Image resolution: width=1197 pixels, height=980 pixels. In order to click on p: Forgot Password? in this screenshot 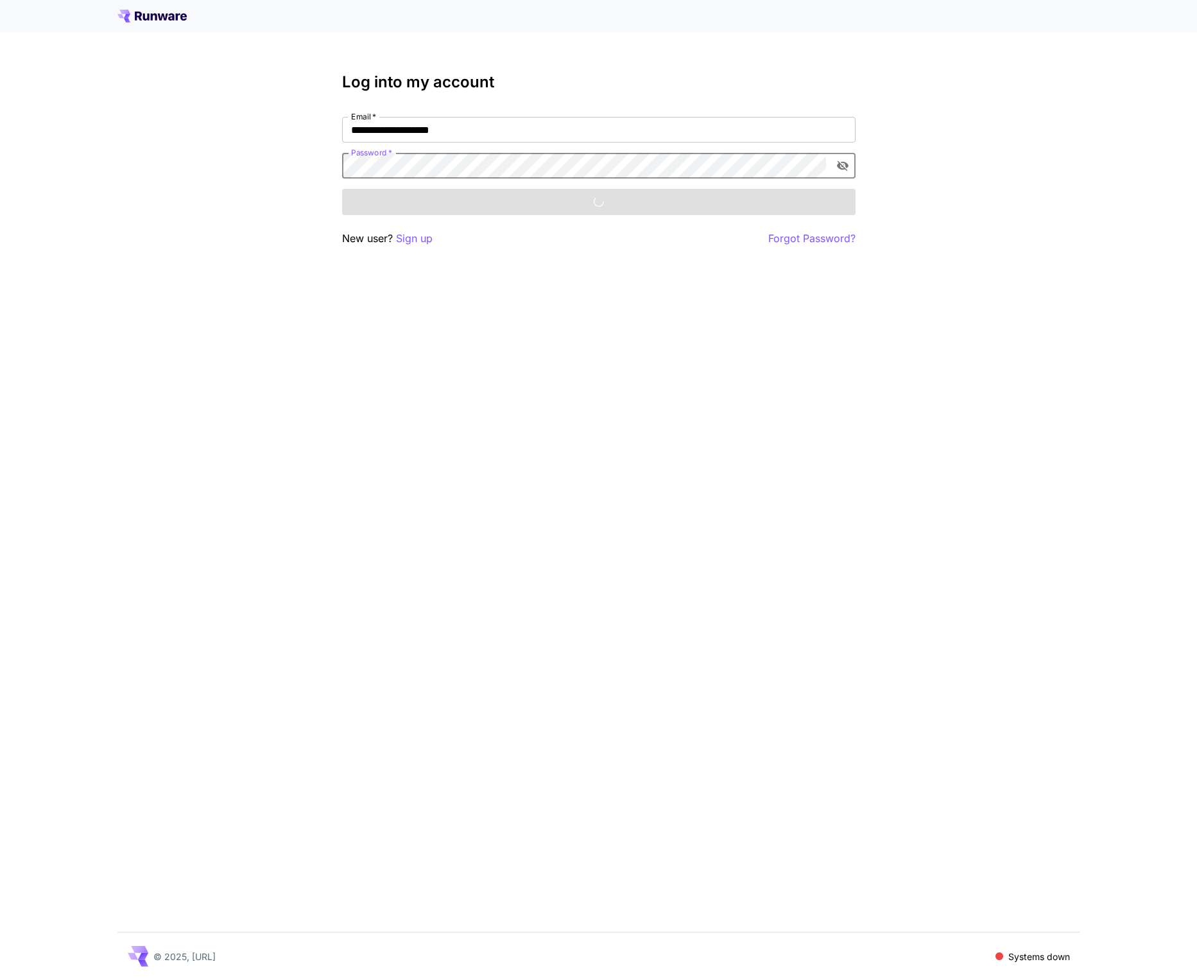, I will do `click(812, 238)`.